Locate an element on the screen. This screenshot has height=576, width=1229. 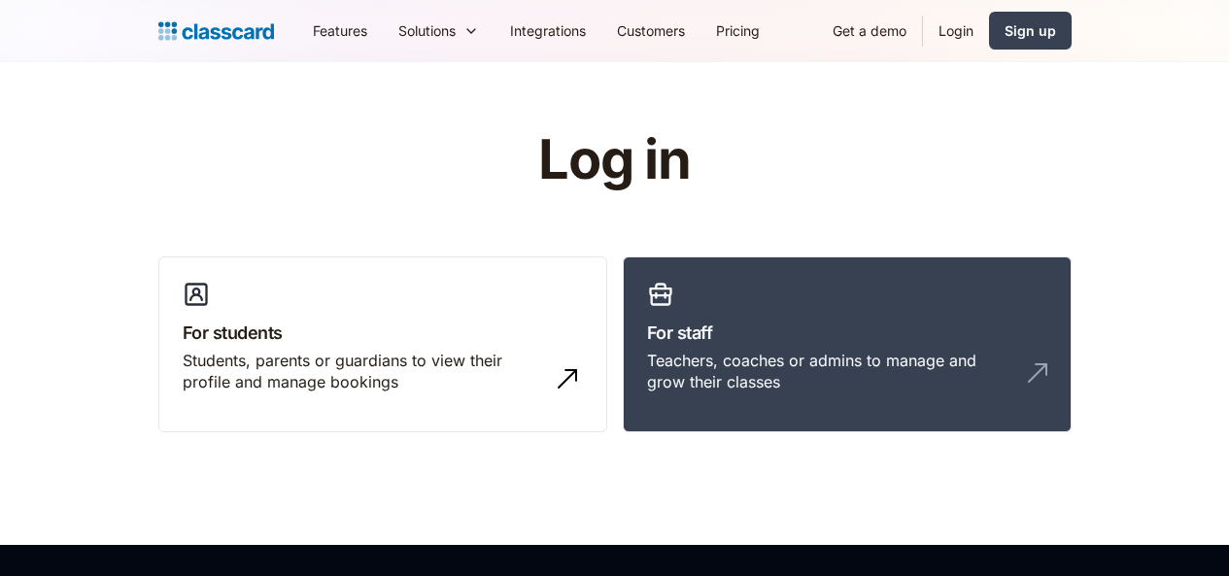
a: Login is located at coordinates (956, 30).